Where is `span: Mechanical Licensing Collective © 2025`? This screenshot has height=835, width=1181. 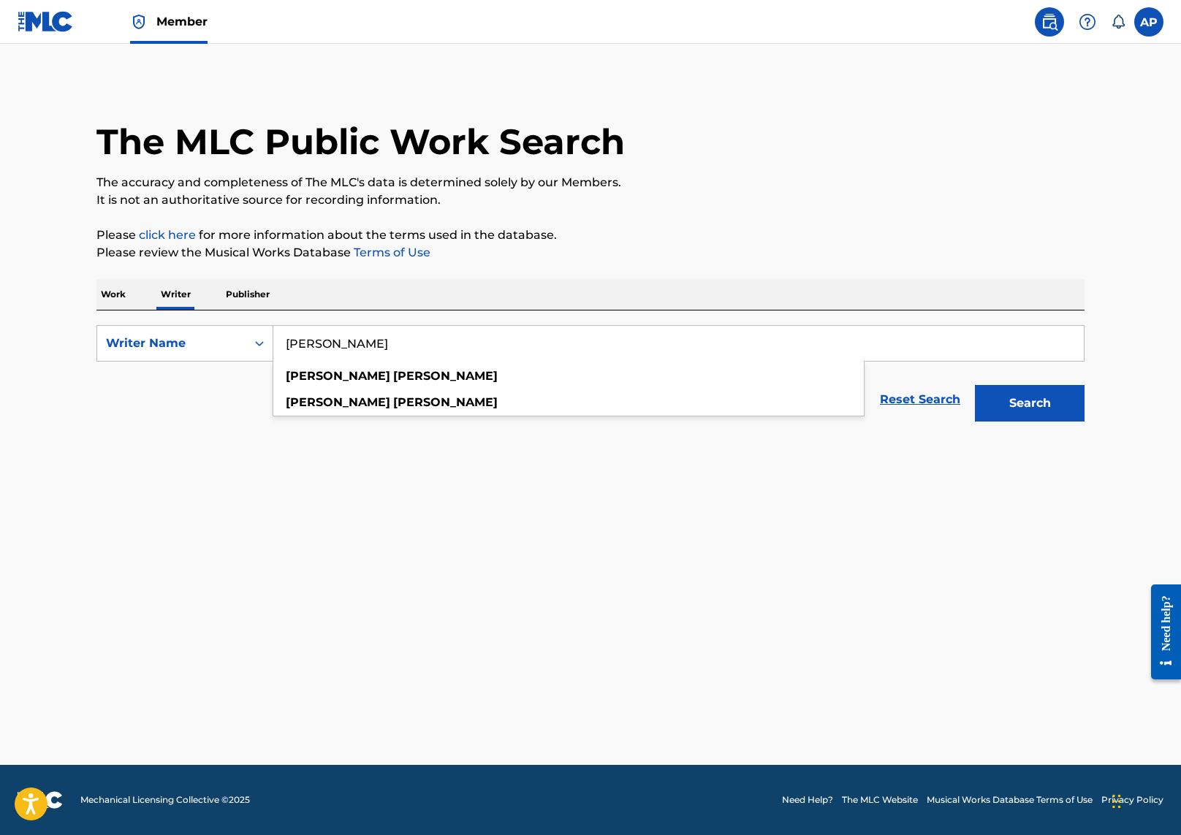
span: Mechanical Licensing Collective © 2025 is located at coordinates (165, 800).